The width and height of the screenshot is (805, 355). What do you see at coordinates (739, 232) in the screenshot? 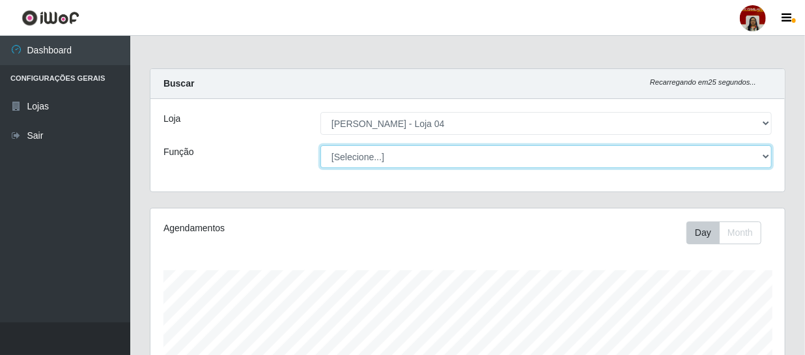
I see `button: Month` at bounding box center [739, 232].